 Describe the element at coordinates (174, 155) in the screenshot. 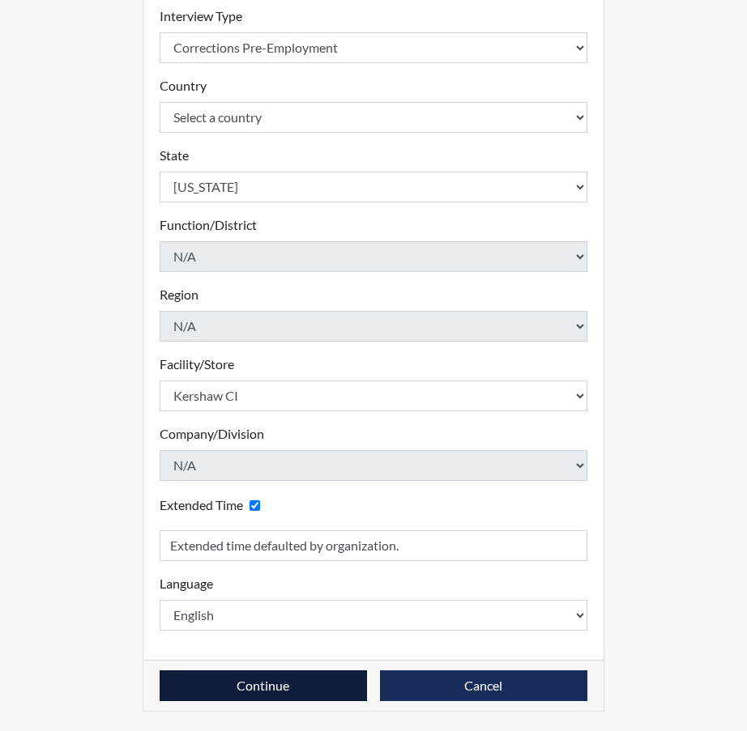

I see `label: State` at that location.